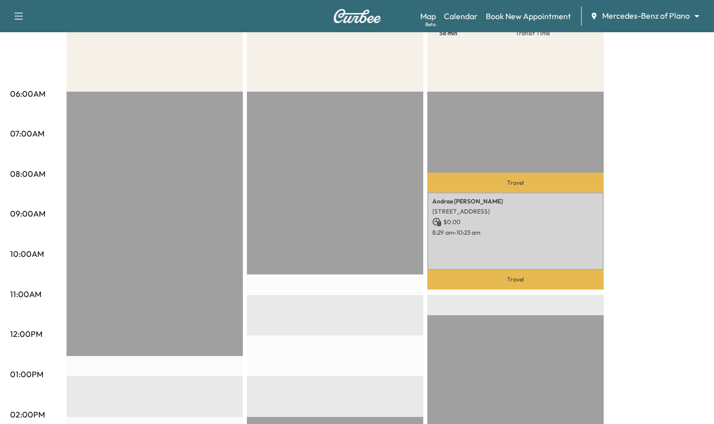 The height and width of the screenshot is (424, 714). What do you see at coordinates (516, 233) in the screenshot?
I see `p: 8:29 am - 10:23 am` at bounding box center [516, 233].